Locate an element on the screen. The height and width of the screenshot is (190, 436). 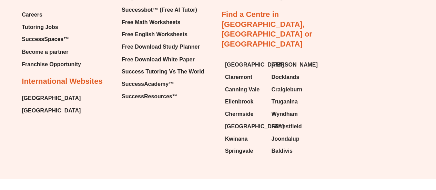
a: Craigieburn is located at coordinates (291, 89).